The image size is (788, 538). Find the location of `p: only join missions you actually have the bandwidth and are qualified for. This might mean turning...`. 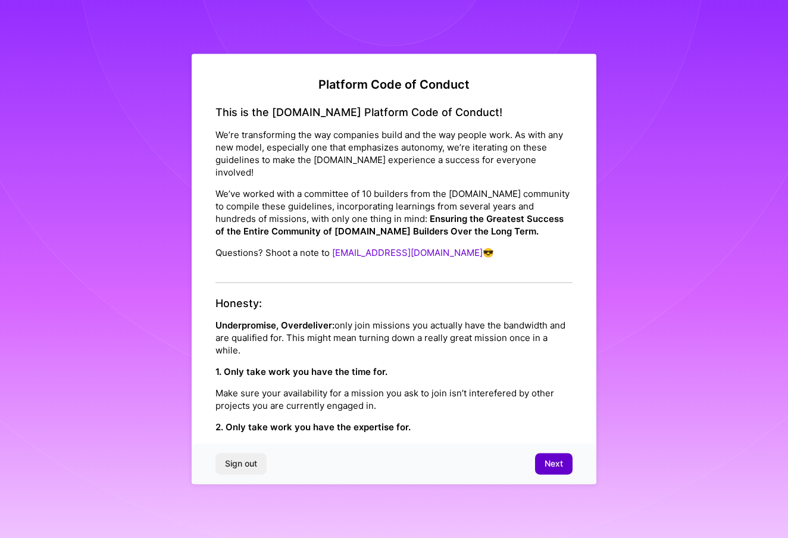

p: only join missions you actually have the bandwidth and are qualified for. This might mean turning... is located at coordinates (394, 338).